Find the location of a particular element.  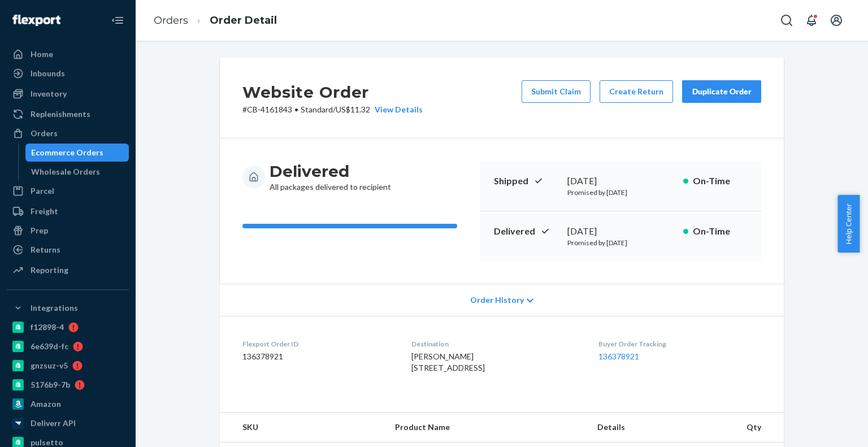

a: Ecommerce Orders is located at coordinates (77, 153).